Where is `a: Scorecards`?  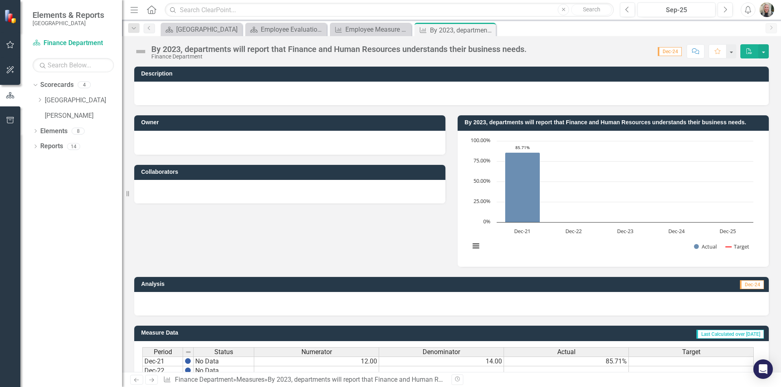
a: Scorecards is located at coordinates (57, 85).